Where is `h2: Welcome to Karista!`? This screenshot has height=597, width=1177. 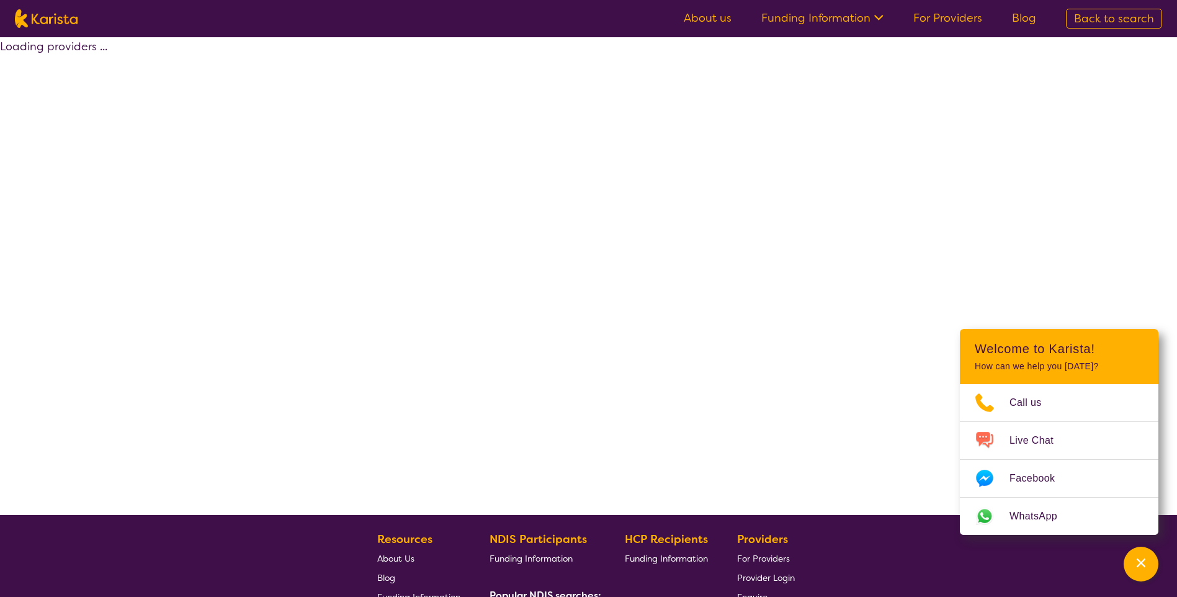
h2: Welcome to Karista! is located at coordinates (1059, 349).